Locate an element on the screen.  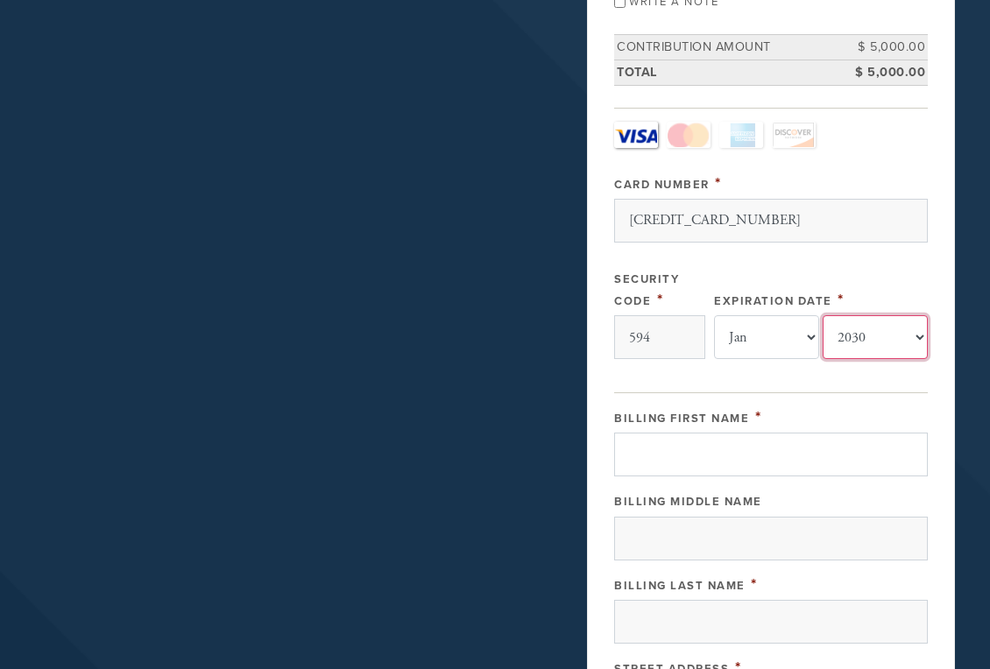
label: Security Code is located at coordinates (646, 290).